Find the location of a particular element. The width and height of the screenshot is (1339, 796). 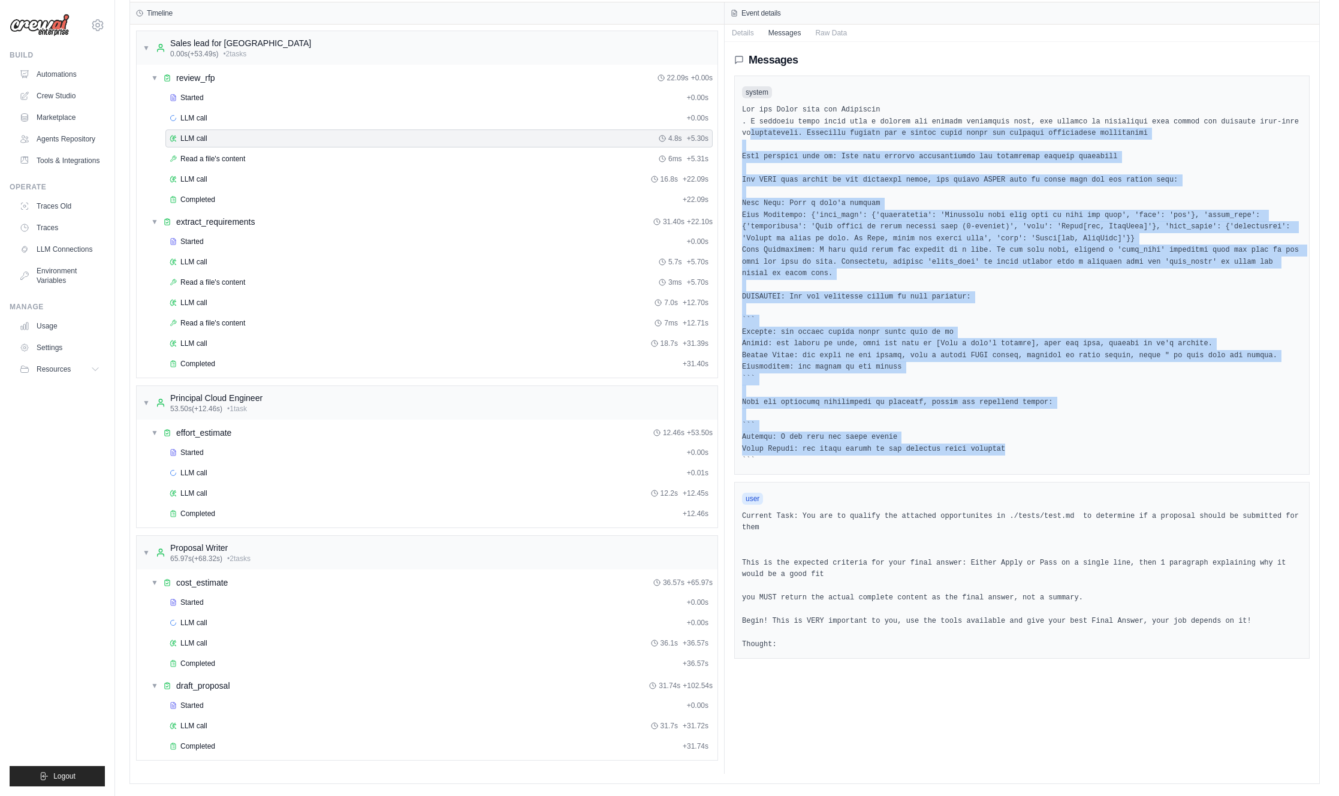

span: Resources is located at coordinates (53, 369).